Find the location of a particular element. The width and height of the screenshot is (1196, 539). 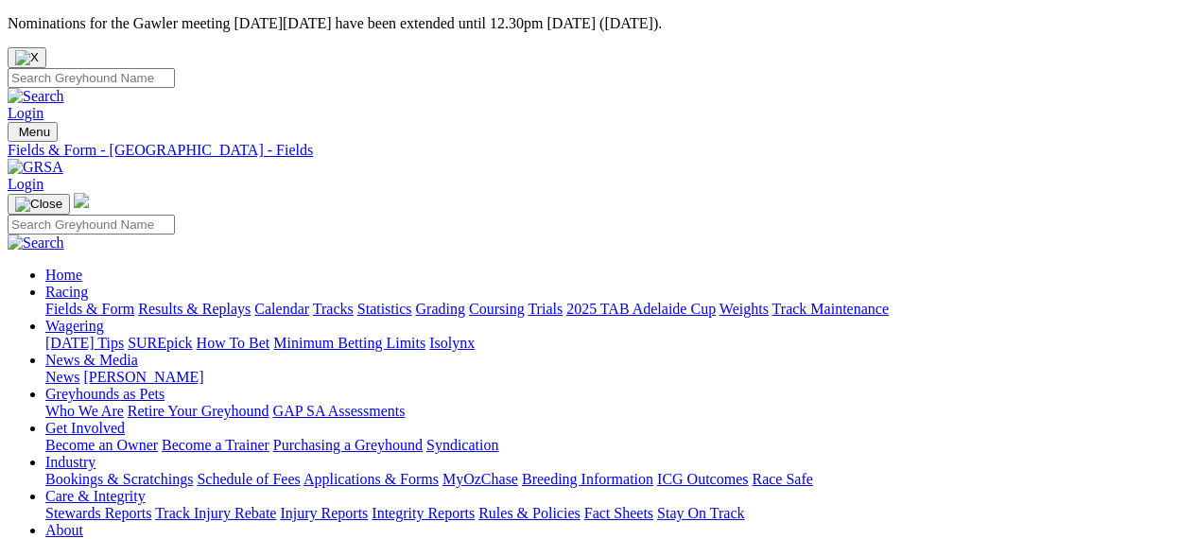

a: Become an Owner is located at coordinates (101, 444).